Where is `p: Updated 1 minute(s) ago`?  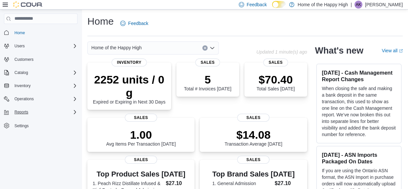 p: Updated 1 minute(s) ago is located at coordinates (281, 52).